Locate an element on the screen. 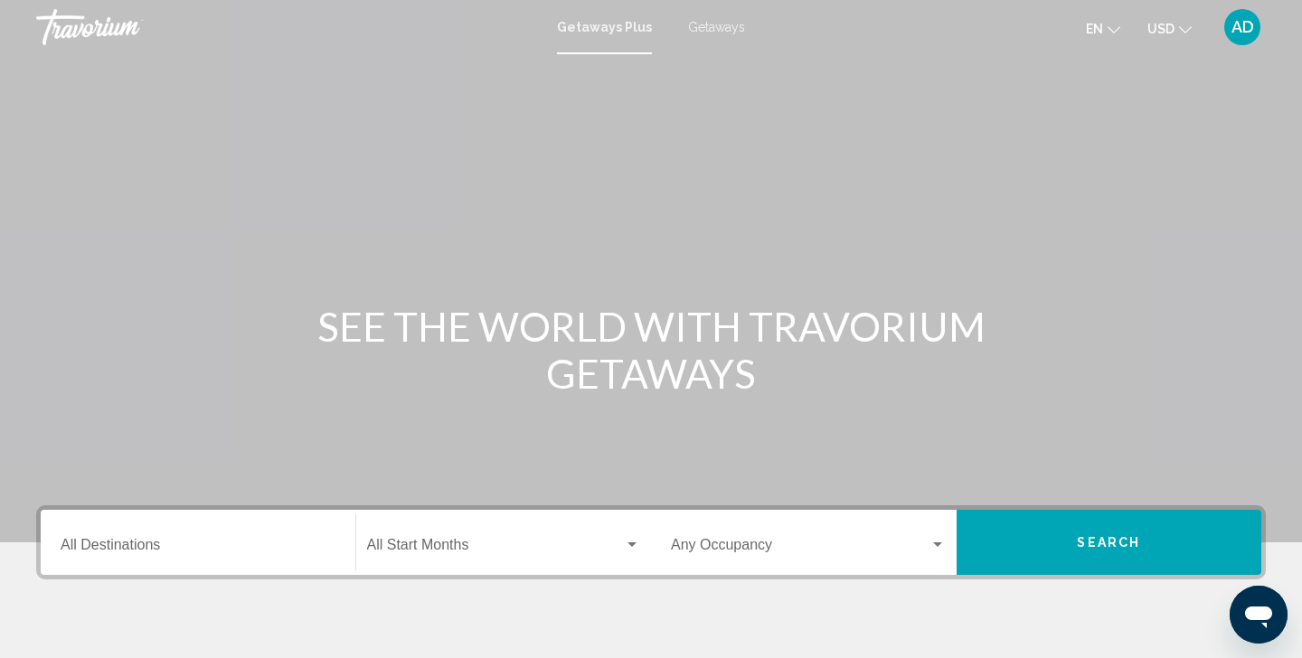 The image size is (1302, 658). span: Getaways is located at coordinates (716, 27).